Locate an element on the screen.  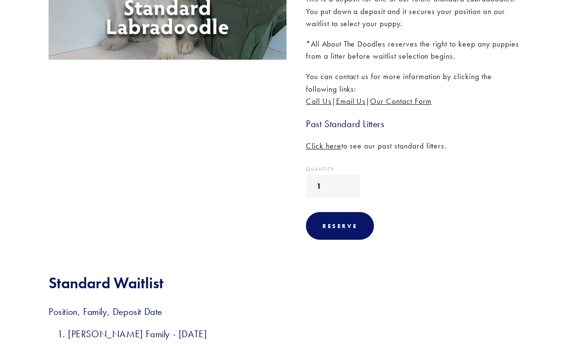
input: Quantity is located at coordinates (333, 187).